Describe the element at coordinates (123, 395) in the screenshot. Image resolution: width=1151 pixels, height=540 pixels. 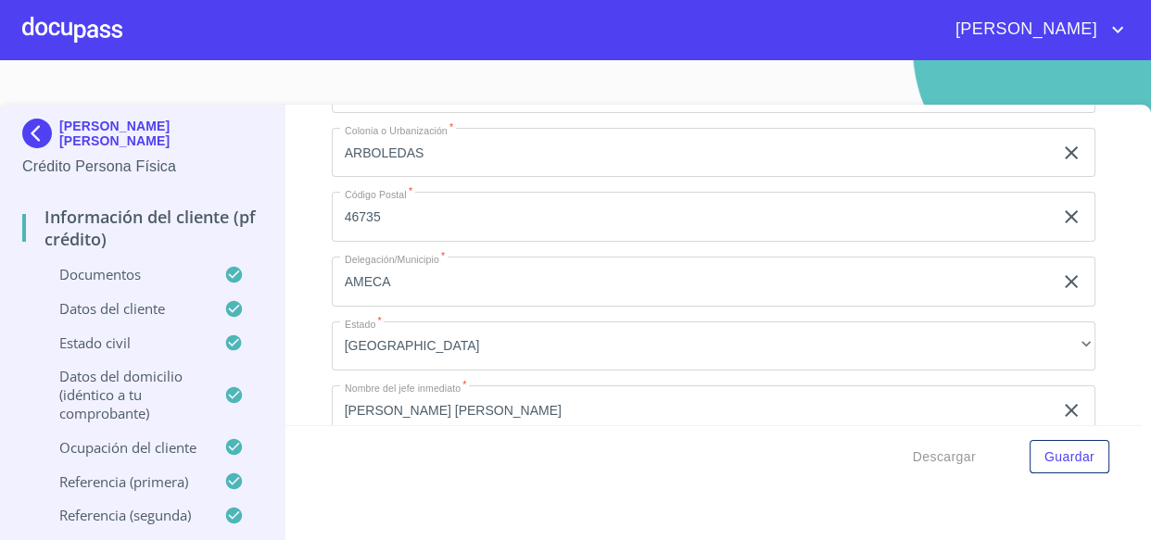
I see `p: Datos del domicilio (idéntico a tu comprobante)` at that location.